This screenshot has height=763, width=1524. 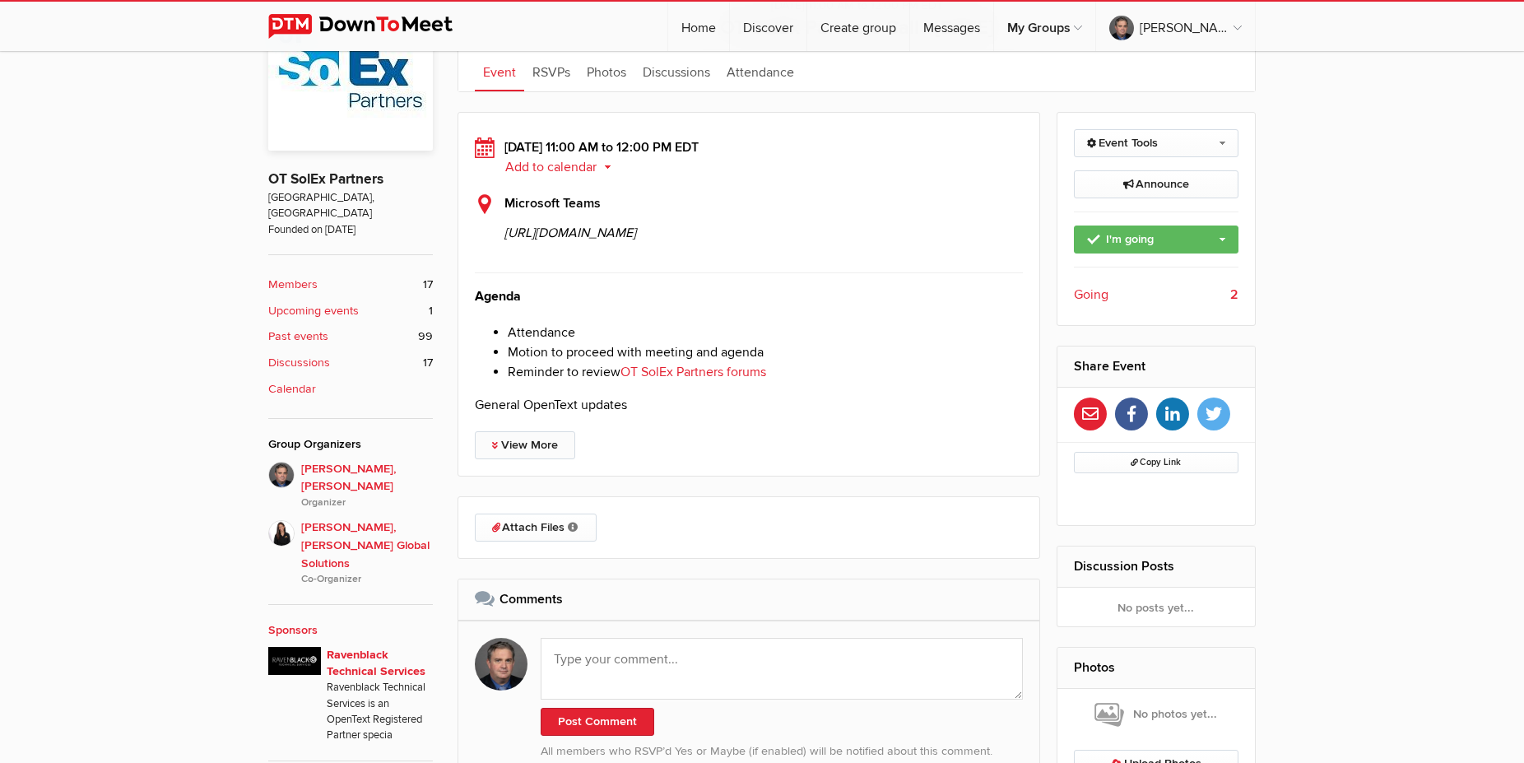 What do you see at coordinates (292, 389) in the screenshot?
I see `b: Calendar` at bounding box center [292, 389].